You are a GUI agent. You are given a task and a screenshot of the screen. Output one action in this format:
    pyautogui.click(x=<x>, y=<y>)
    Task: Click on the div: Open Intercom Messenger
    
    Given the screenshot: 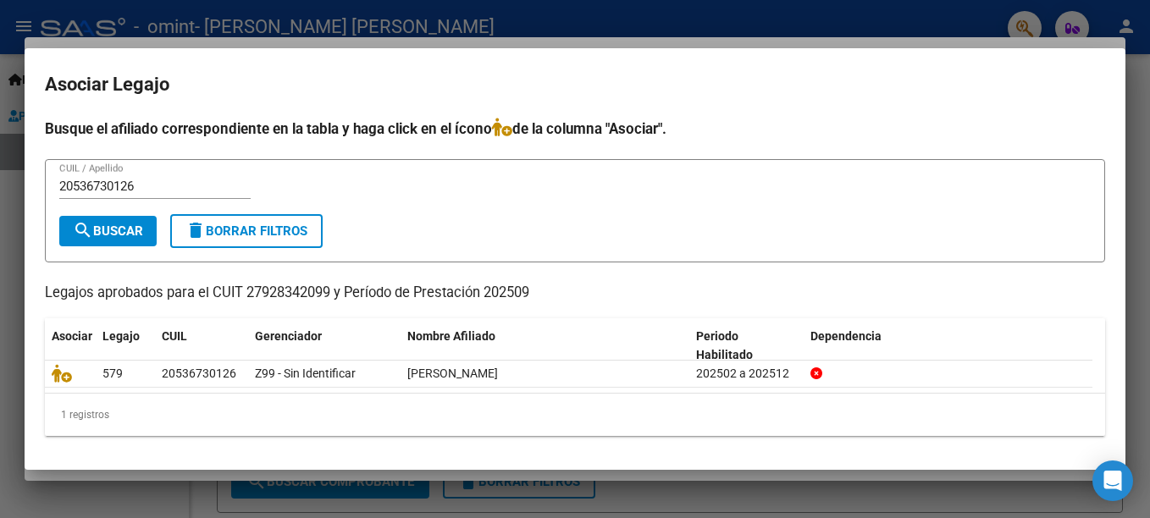 What is the action you would take?
    pyautogui.click(x=1113, y=481)
    